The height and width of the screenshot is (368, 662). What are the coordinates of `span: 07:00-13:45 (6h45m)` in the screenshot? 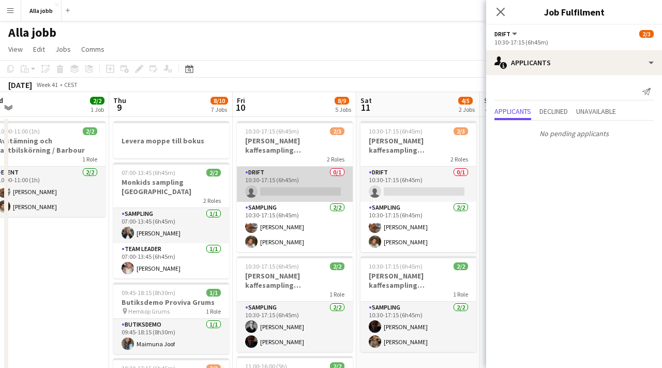 It's located at (148, 172).